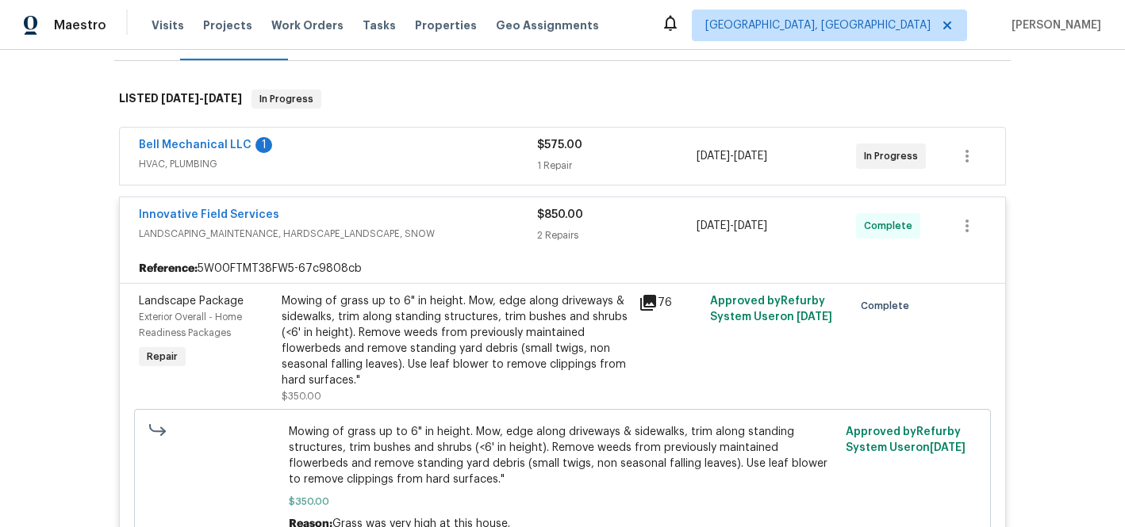  What do you see at coordinates (616, 236) in the screenshot?
I see `div: 2 Repairs` at bounding box center [616, 236].